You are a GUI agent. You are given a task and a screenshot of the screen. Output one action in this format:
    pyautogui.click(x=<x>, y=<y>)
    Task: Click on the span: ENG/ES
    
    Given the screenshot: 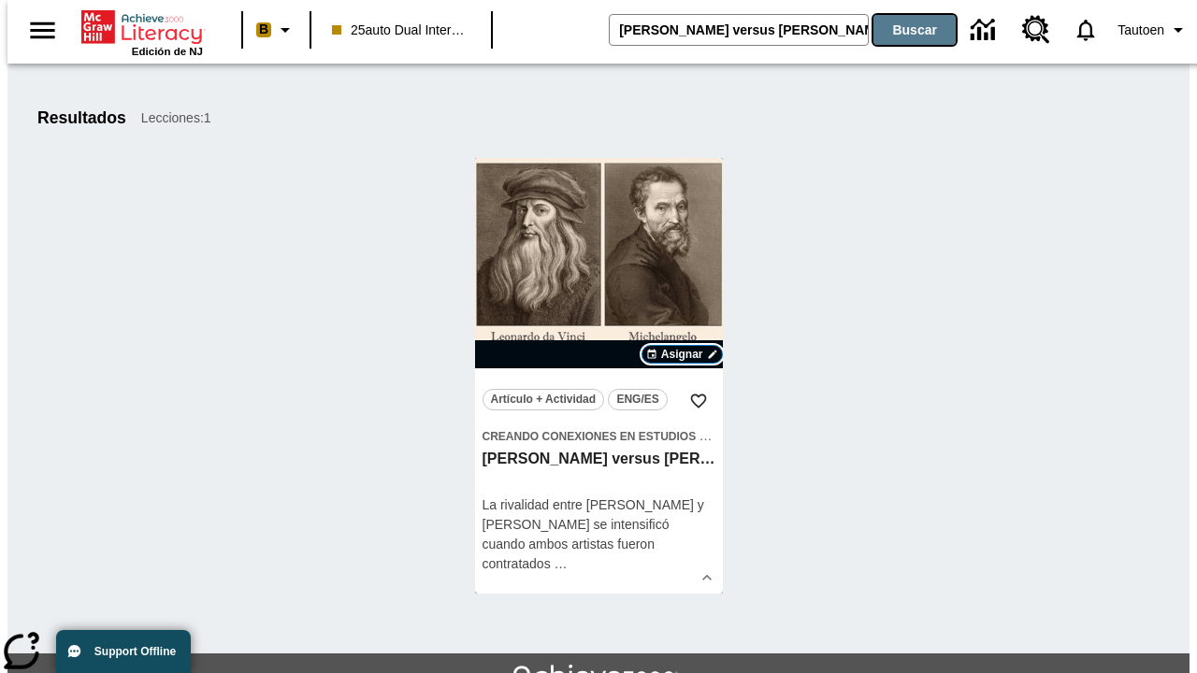 What is the action you would take?
    pyautogui.click(x=637, y=399)
    